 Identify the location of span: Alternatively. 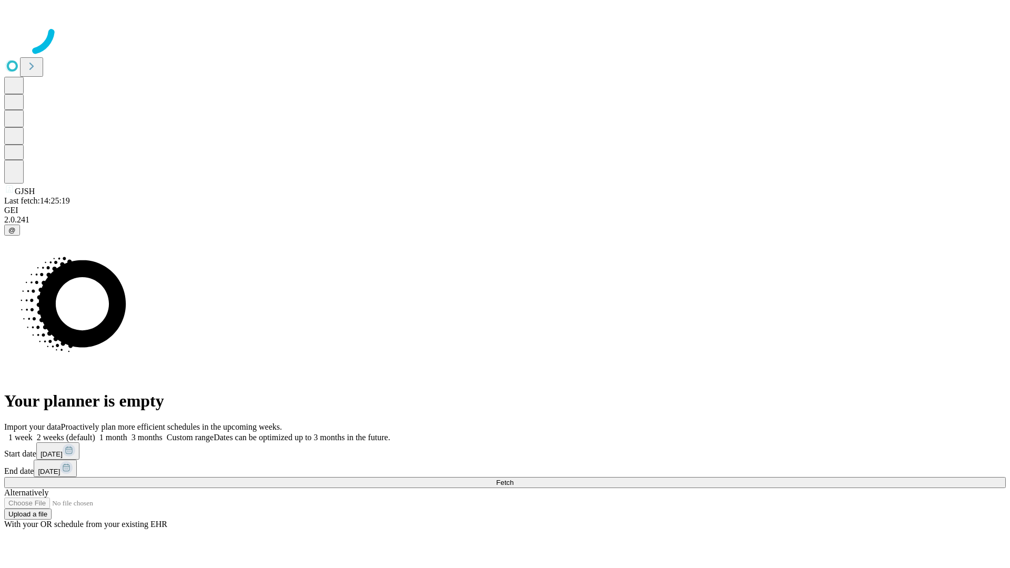
(26, 492).